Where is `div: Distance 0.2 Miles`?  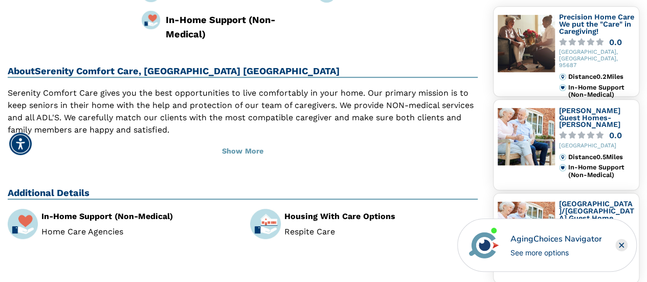
div: Distance 0.2 Miles is located at coordinates (601, 77).